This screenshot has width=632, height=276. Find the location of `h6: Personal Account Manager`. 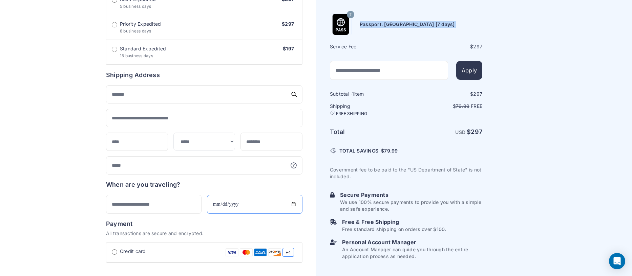

h6: Personal Account Manager is located at coordinates (412, 242).